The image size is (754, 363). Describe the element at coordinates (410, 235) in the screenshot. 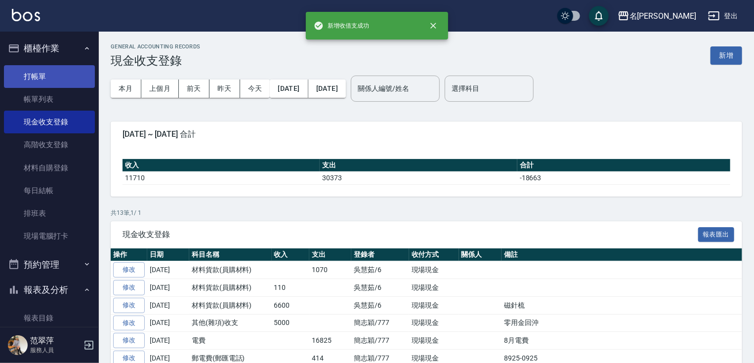

I see `span: 現金收支登錄` at that location.